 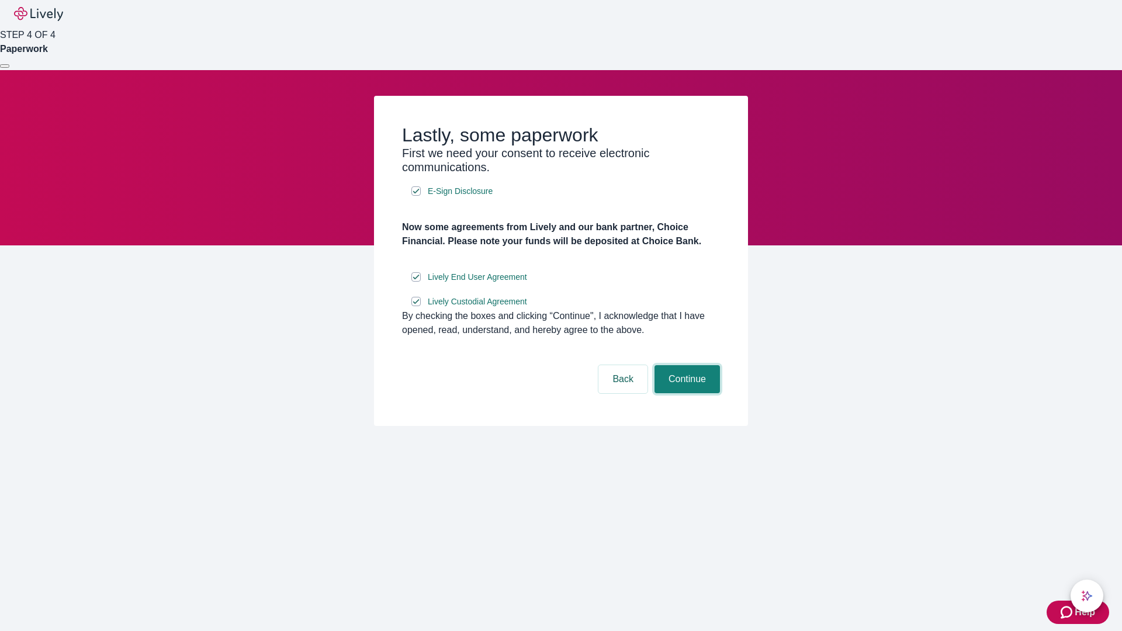 I want to click on button: Zendesk support iconHelp, so click(x=1078, y=612).